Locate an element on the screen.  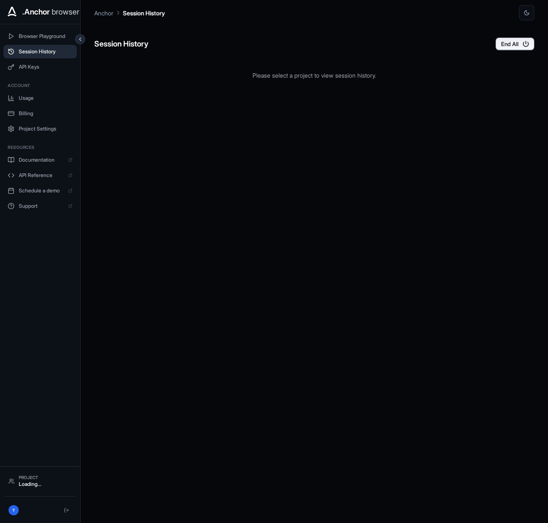
button: Collapse sidebar is located at coordinates (80, 39).